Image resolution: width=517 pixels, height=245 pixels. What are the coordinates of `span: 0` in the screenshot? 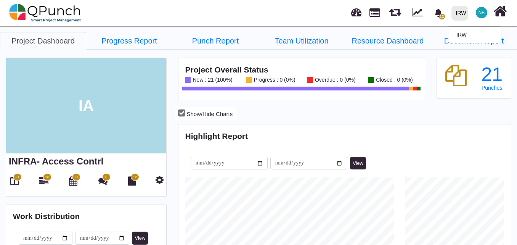 It's located at (106, 177).